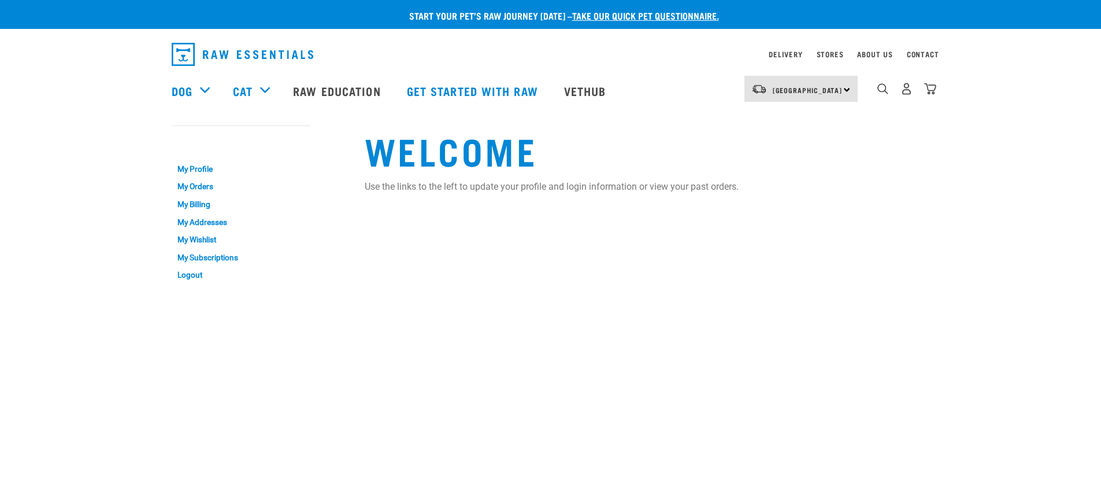  What do you see at coordinates (241, 257) in the screenshot?
I see `a: My Subscriptions` at bounding box center [241, 257].